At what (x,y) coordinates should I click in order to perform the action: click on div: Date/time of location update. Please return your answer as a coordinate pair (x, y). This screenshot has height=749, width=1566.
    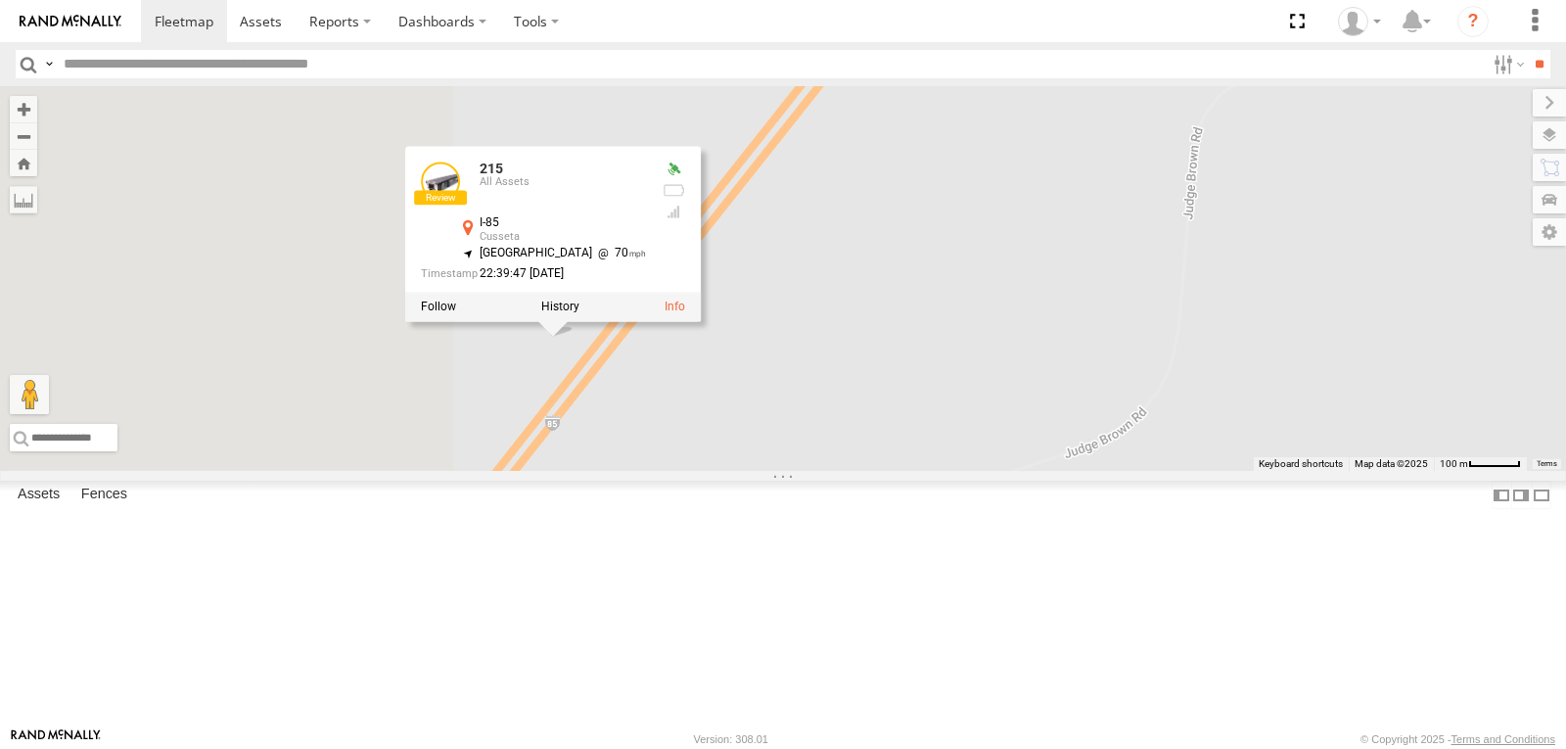
    Looking at the image, I should click on (534, 273).